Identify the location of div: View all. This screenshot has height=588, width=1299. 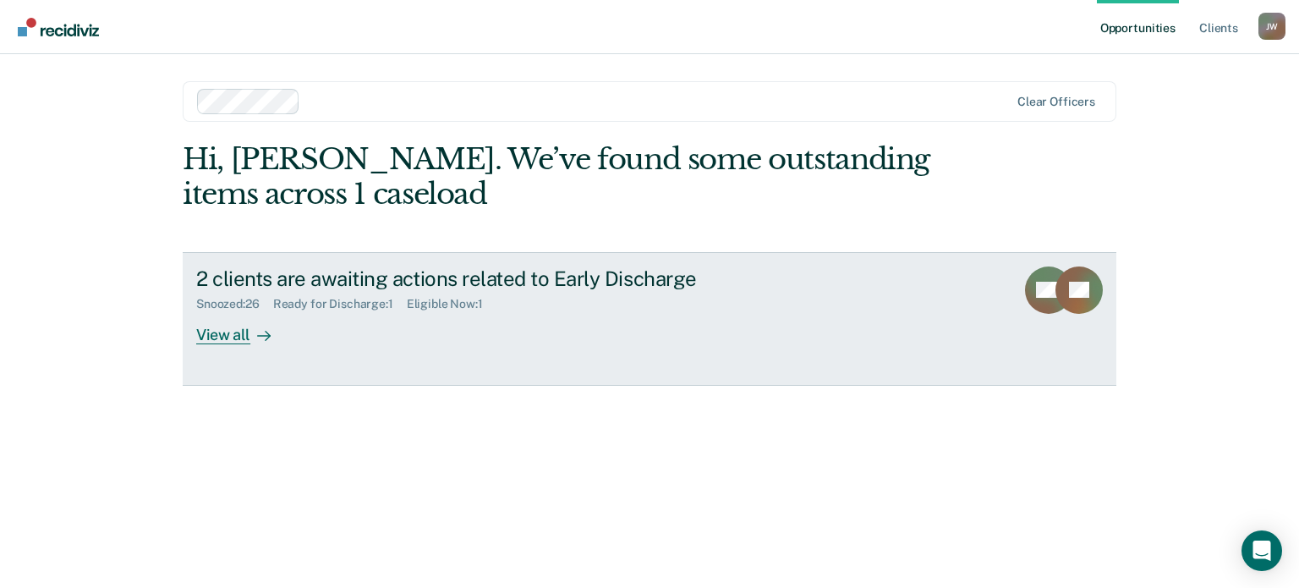
(244, 327).